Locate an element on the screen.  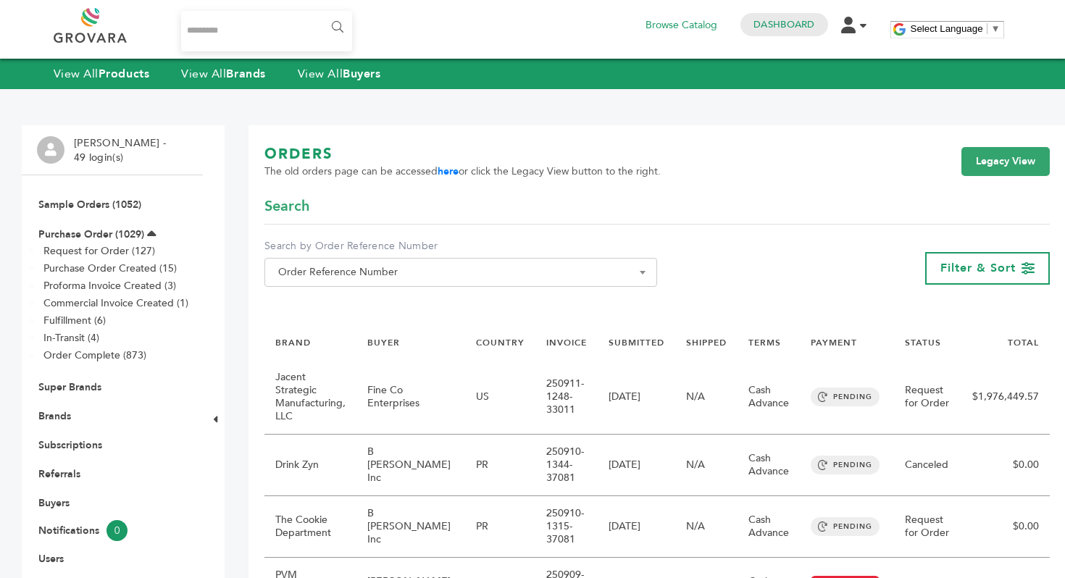
a: COUNTRY is located at coordinates (500, 343).